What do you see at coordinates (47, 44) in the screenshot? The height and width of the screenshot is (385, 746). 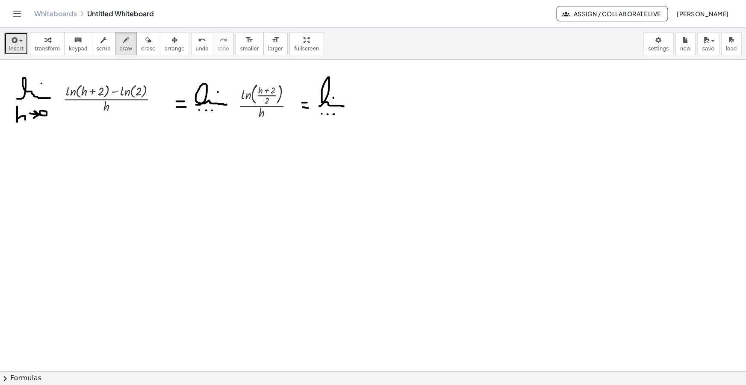 I see `button: transform` at bounding box center [47, 44].